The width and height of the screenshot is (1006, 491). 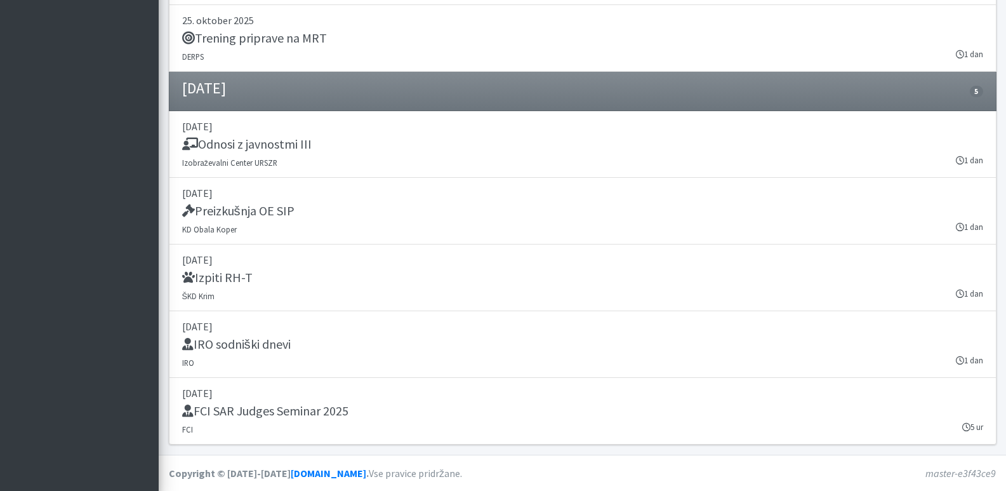 What do you see at coordinates (193, 57) in the screenshot?
I see `small: DERPS` at bounding box center [193, 57].